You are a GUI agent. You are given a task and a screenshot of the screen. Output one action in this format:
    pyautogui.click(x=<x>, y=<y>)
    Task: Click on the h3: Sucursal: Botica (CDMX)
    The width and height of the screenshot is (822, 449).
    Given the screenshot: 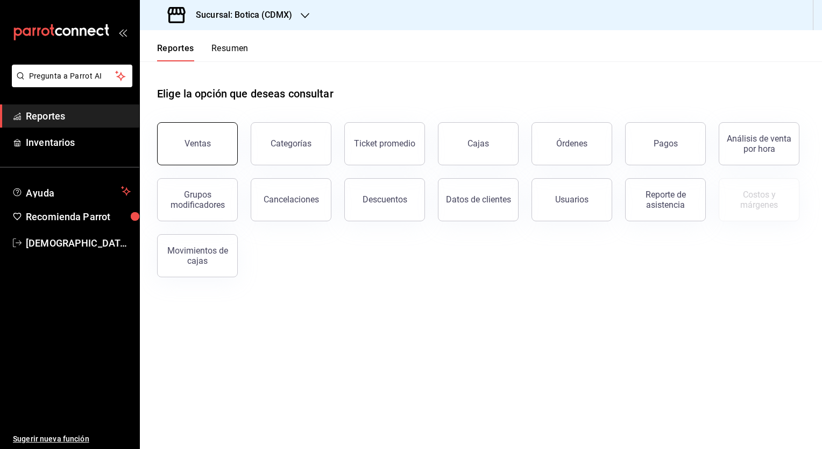 What is the action you would take?
    pyautogui.click(x=239, y=15)
    